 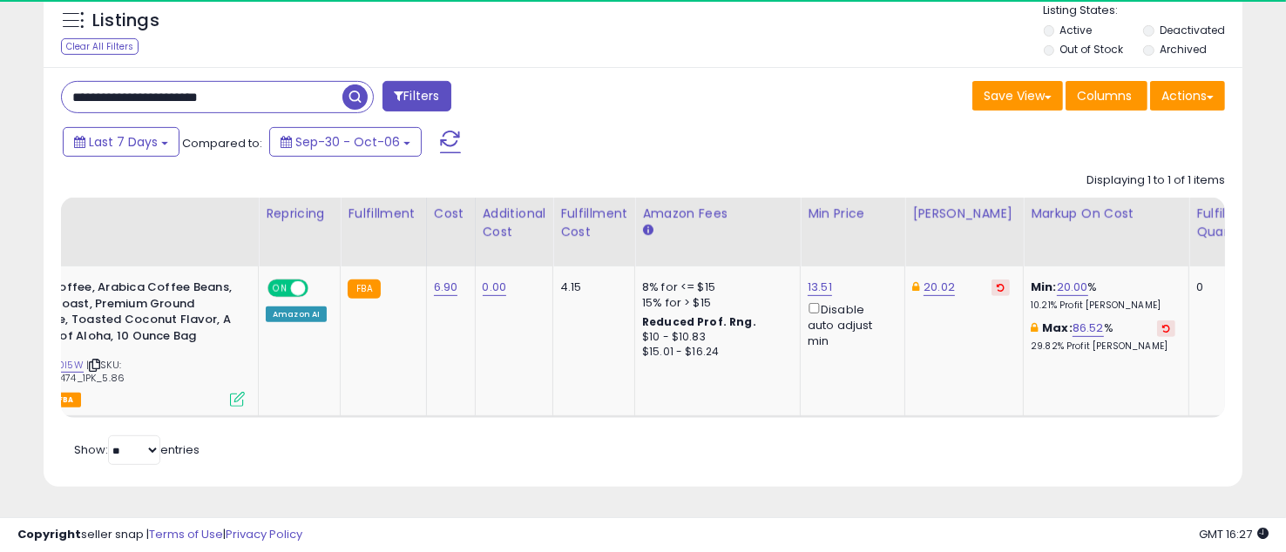 What do you see at coordinates (1143, 10) in the screenshot?
I see `p: Listing States:` at bounding box center [1143, 10].